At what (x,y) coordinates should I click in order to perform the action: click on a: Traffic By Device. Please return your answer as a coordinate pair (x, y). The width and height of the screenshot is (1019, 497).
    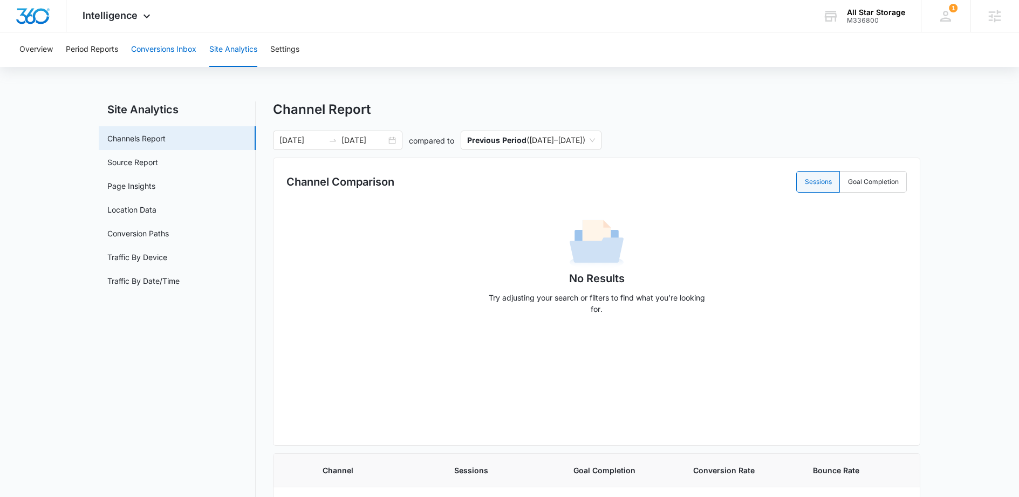
    Looking at the image, I should click on (137, 257).